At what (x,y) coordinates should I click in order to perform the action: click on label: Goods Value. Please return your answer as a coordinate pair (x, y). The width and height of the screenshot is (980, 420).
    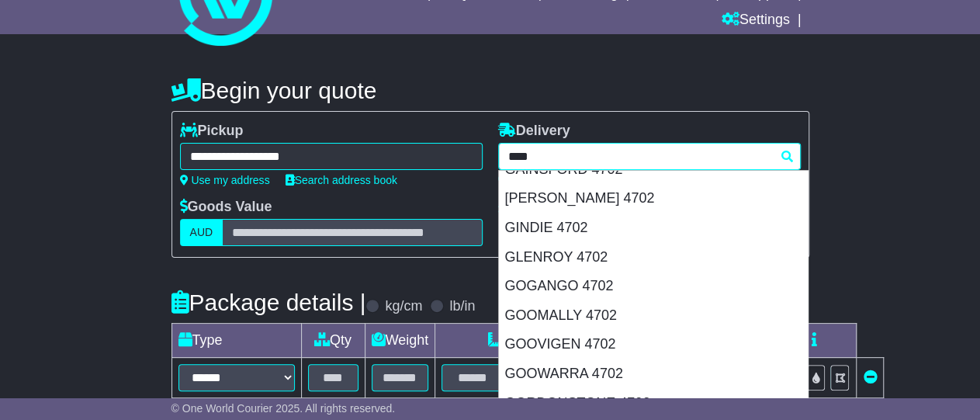
    Looking at the image, I should click on (226, 207).